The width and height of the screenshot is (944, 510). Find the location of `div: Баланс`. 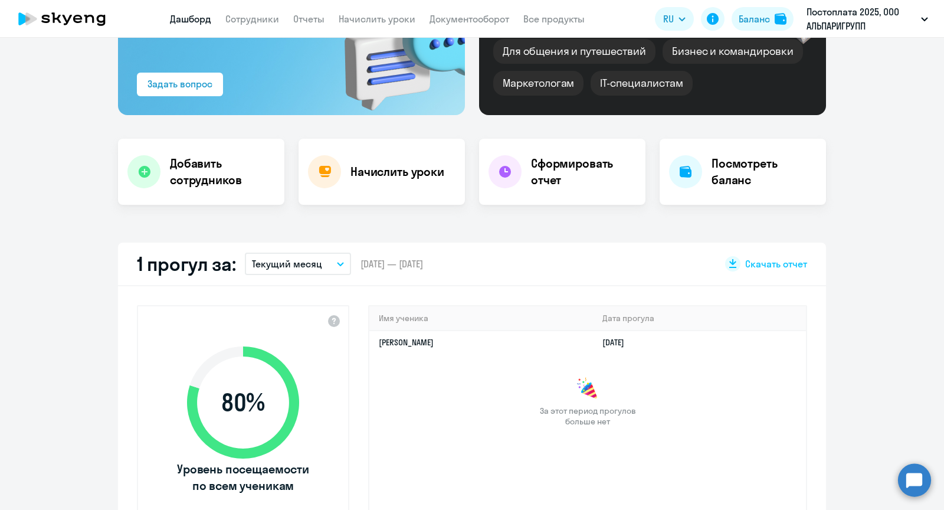

div: Баланс is located at coordinates (754, 19).